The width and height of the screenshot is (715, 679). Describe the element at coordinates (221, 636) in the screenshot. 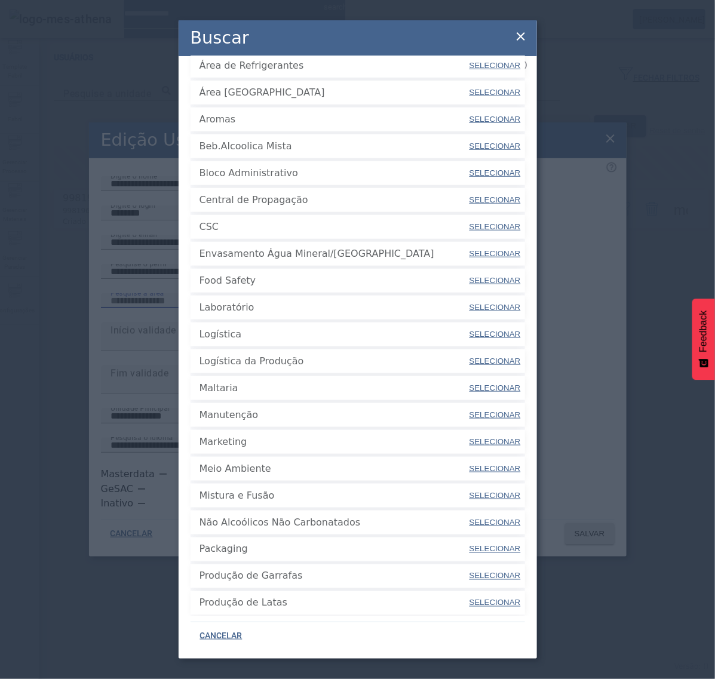

I see `button: CANCELAR` at that location.